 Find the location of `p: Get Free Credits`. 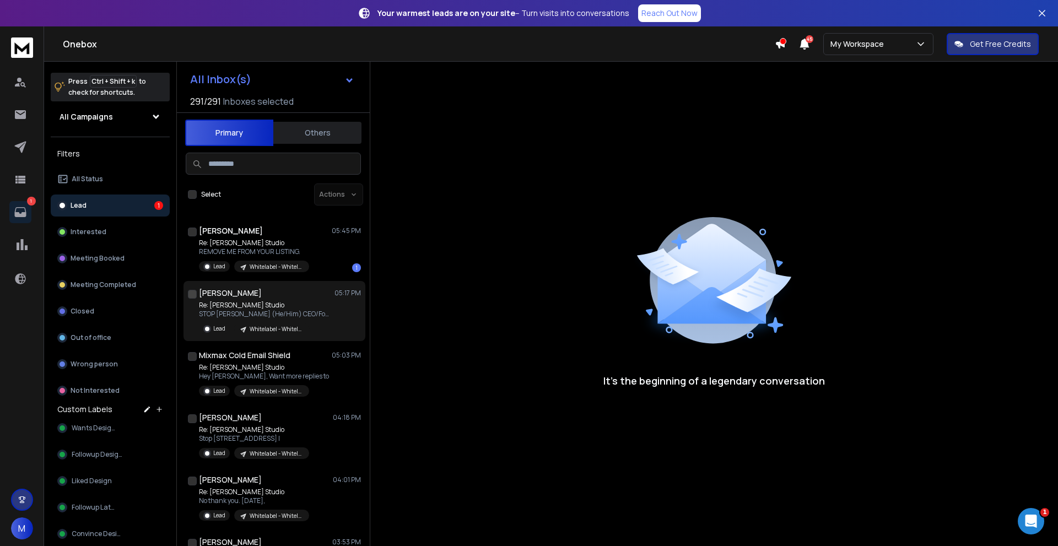

p: Get Free Credits is located at coordinates (1000, 44).